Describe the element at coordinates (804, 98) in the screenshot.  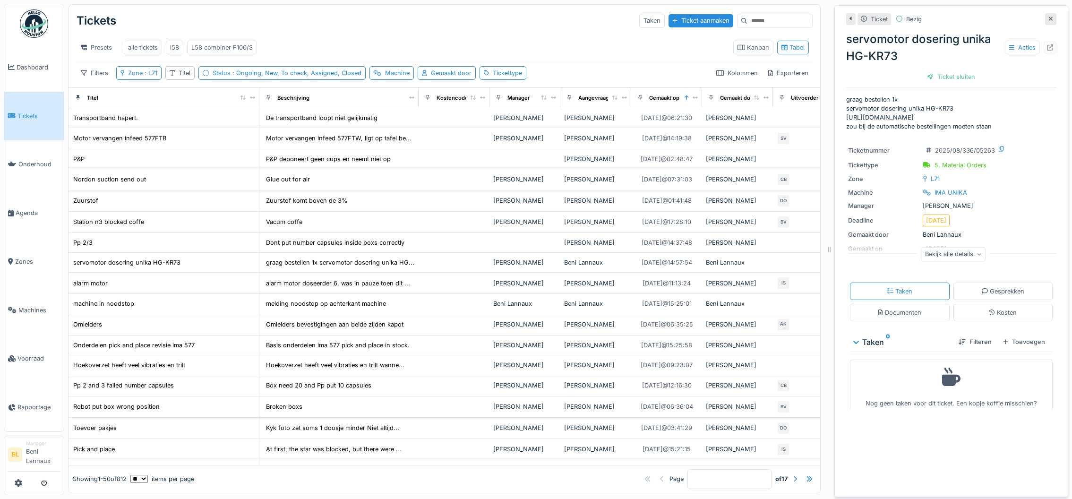
I see `div: Uitvoerder` at that location.